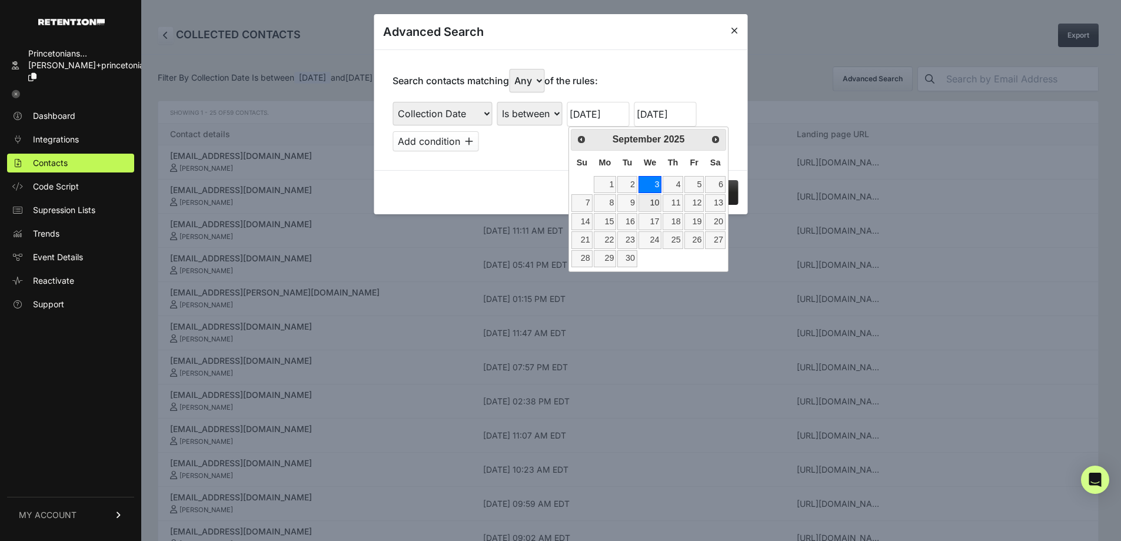 The height and width of the screenshot is (541, 1121). What do you see at coordinates (694, 202) in the screenshot?
I see `a: 12` at bounding box center [694, 202].